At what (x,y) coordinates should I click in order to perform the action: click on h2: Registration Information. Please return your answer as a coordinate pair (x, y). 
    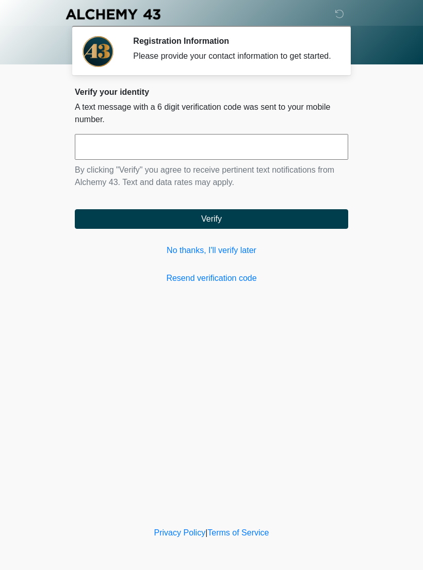
    Looking at the image, I should click on (233, 41).